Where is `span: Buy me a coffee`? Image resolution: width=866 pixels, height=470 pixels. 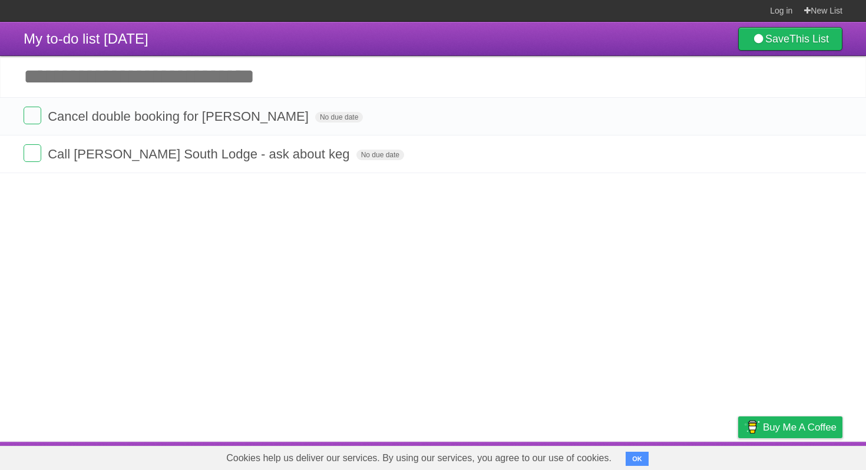
span: Buy me a coffee is located at coordinates (799, 427).